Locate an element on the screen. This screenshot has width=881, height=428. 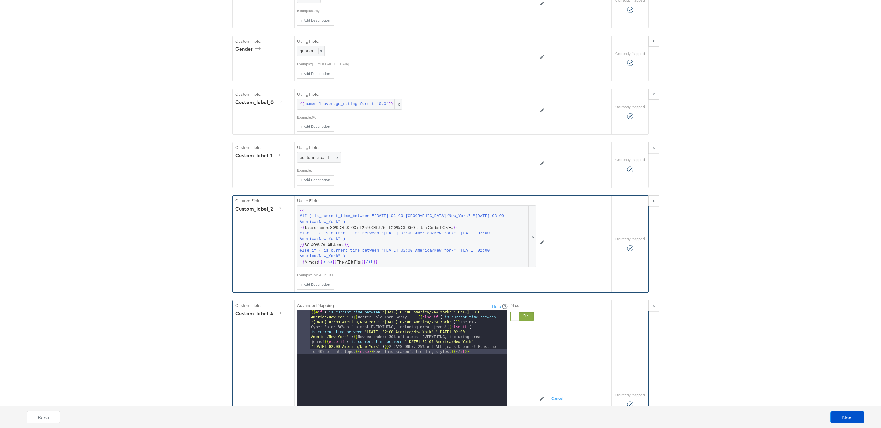
span: Take an extra 30% Off $100+ | 25% Off $75+ | 20% Off $50+. Use Code: LOVE... 30-40% Off All Jeans... is located at coordinates (416, 237).